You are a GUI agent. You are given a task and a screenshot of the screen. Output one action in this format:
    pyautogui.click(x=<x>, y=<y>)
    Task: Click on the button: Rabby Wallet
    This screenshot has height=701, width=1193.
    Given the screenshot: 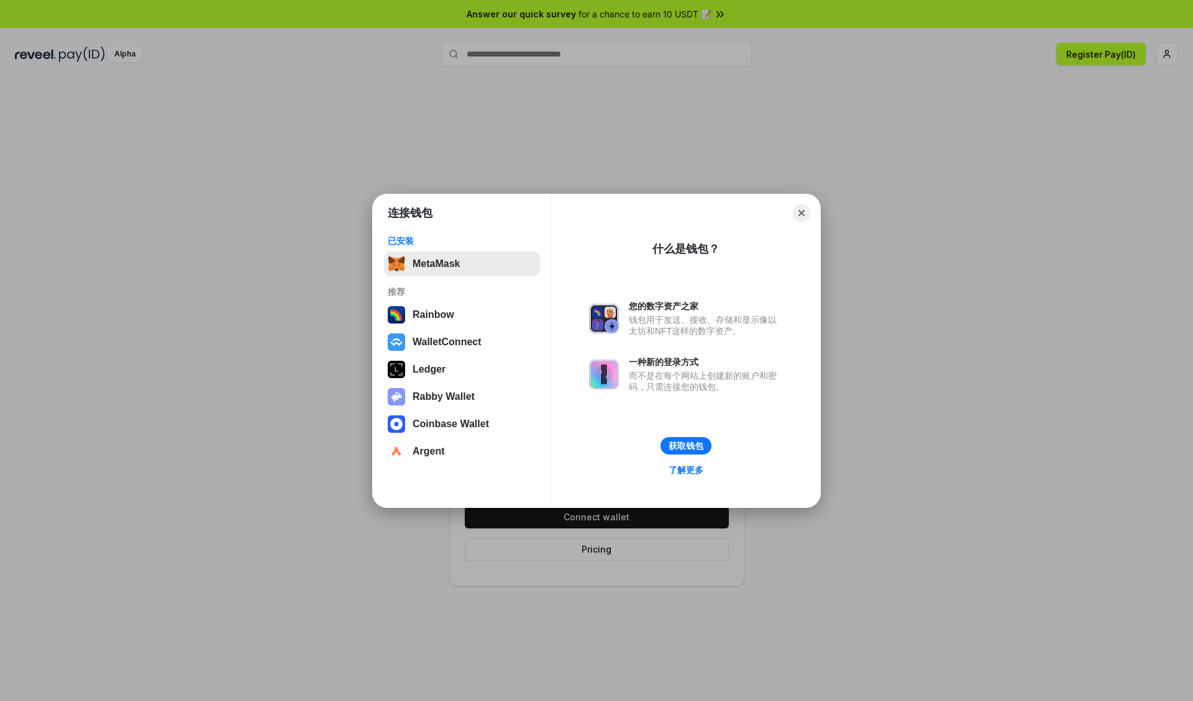 What is the action you would take?
    pyautogui.click(x=461, y=397)
    